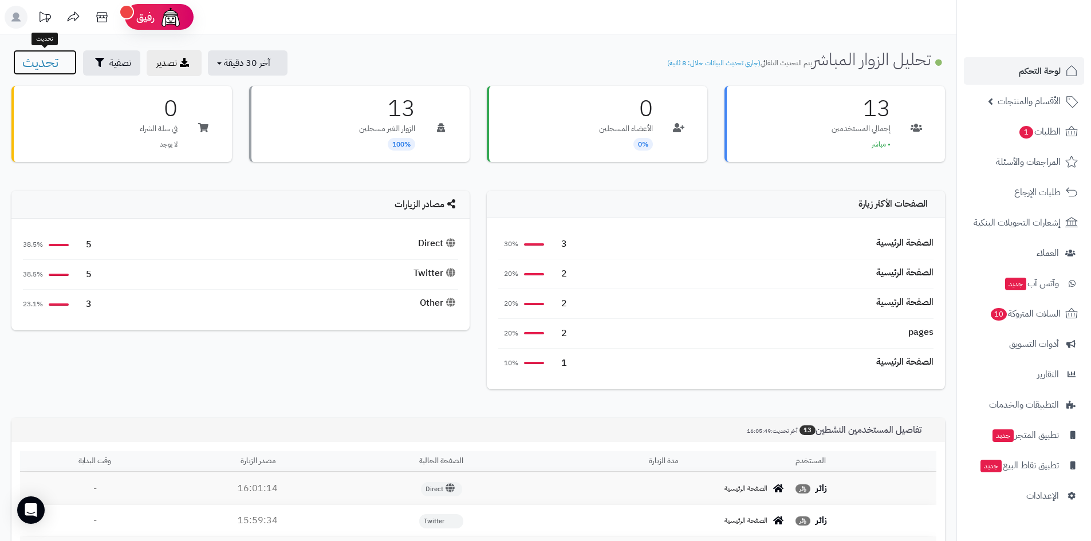  I want to click on span: 5, so click(83, 245).